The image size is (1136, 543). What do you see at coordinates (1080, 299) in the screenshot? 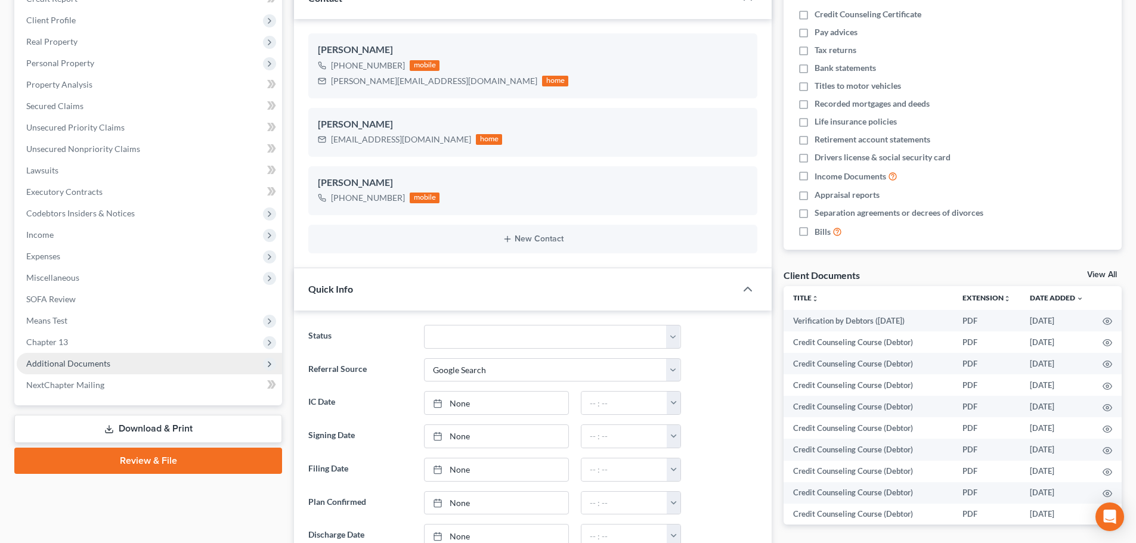
I see `i: expand_more` at bounding box center [1080, 299].